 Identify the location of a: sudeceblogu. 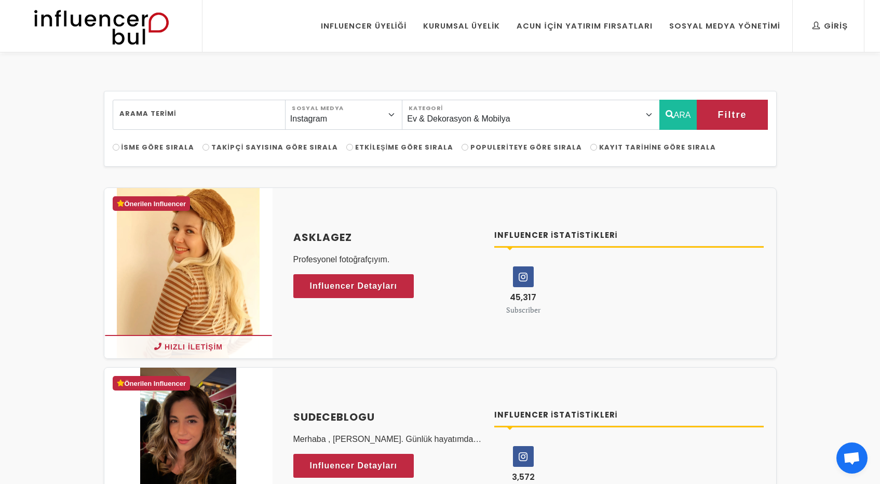
(388, 417).